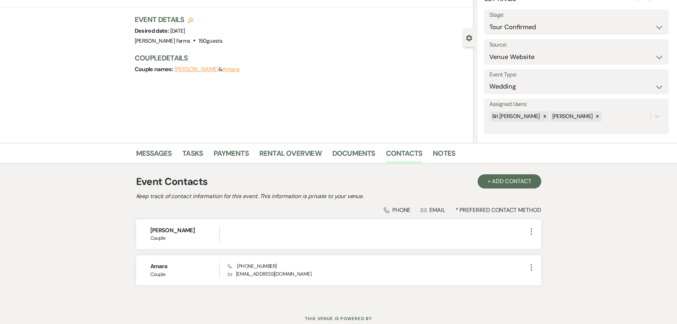  Describe the element at coordinates (290, 155) in the screenshot. I see `a: Rental Overview` at that location.